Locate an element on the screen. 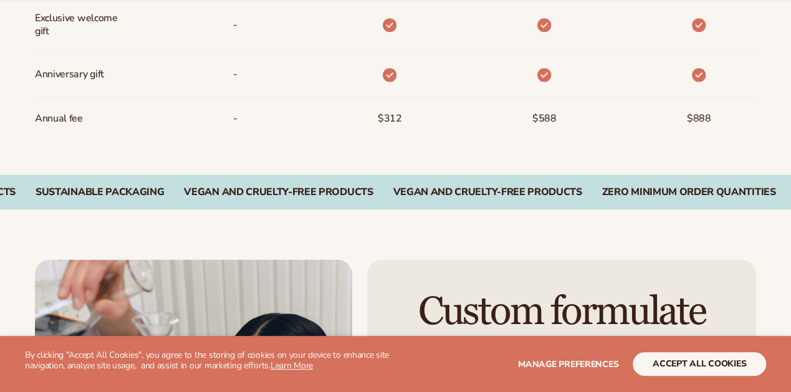 This screenshot has width=791, height=392. div: SUSTAINABLE PACKAGING is located at coordinates (100, 191).